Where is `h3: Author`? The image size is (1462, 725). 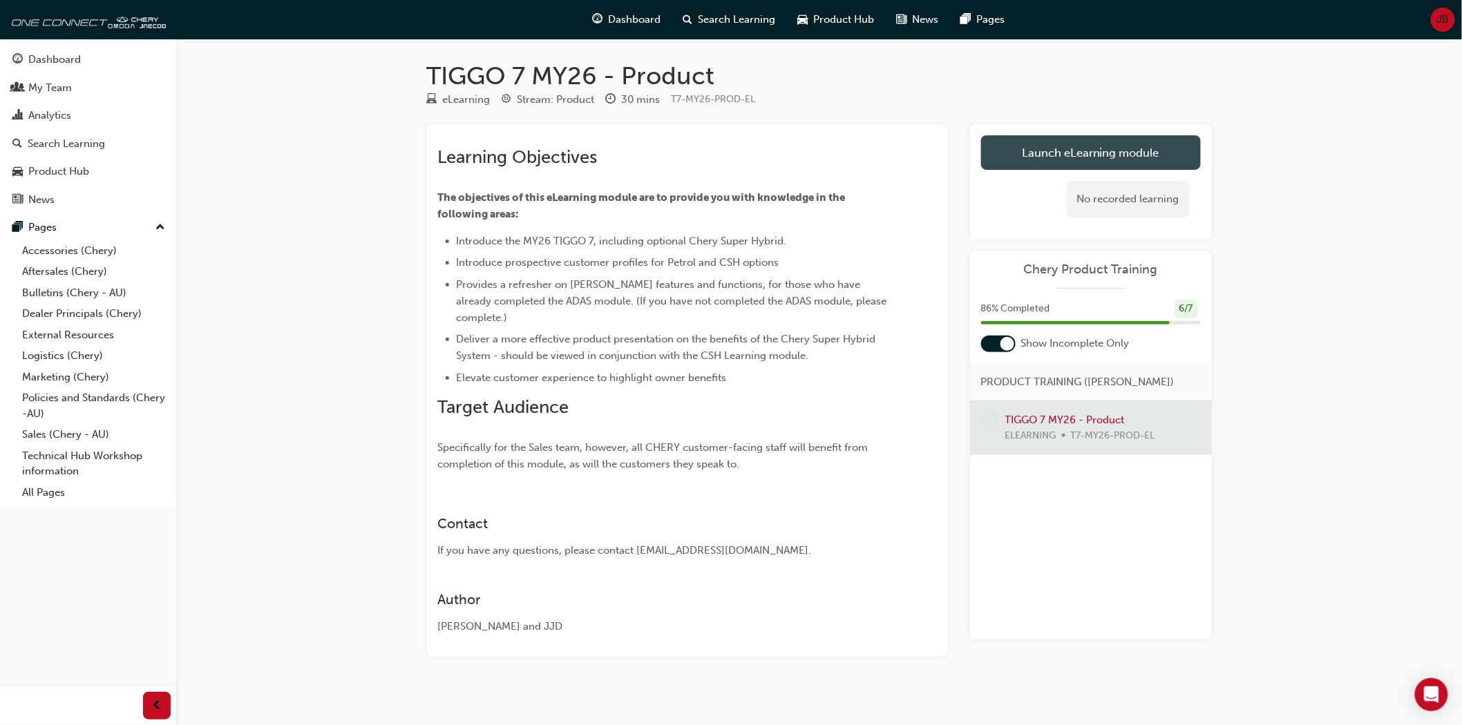
h3: Author is located at coordinates (663, 600).